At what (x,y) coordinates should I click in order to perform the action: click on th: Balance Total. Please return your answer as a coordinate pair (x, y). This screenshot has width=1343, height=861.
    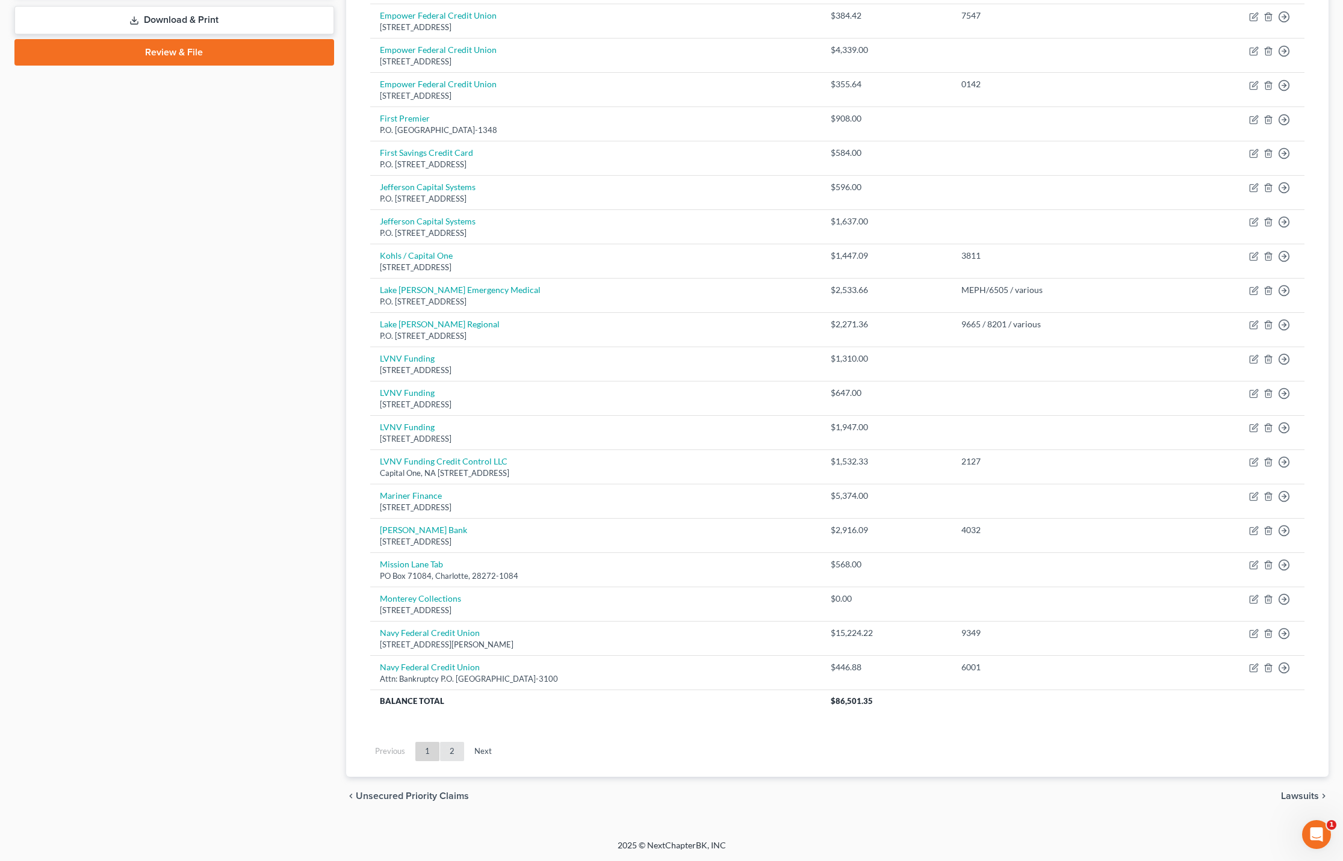
    Looking at the image, I should click on (596, 701).